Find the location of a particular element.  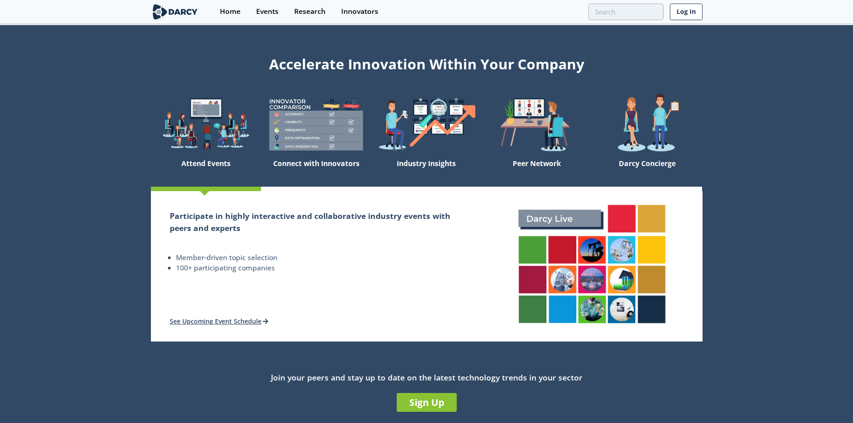

div: Research is located at coordinates (310, 12).